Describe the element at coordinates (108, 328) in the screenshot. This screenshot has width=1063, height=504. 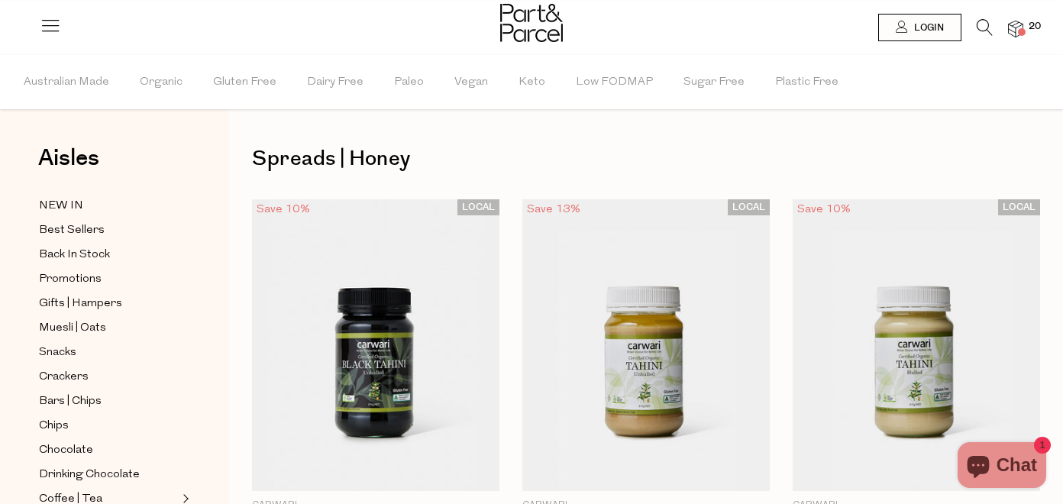
I see `a: Muesli | Oats` at that location.